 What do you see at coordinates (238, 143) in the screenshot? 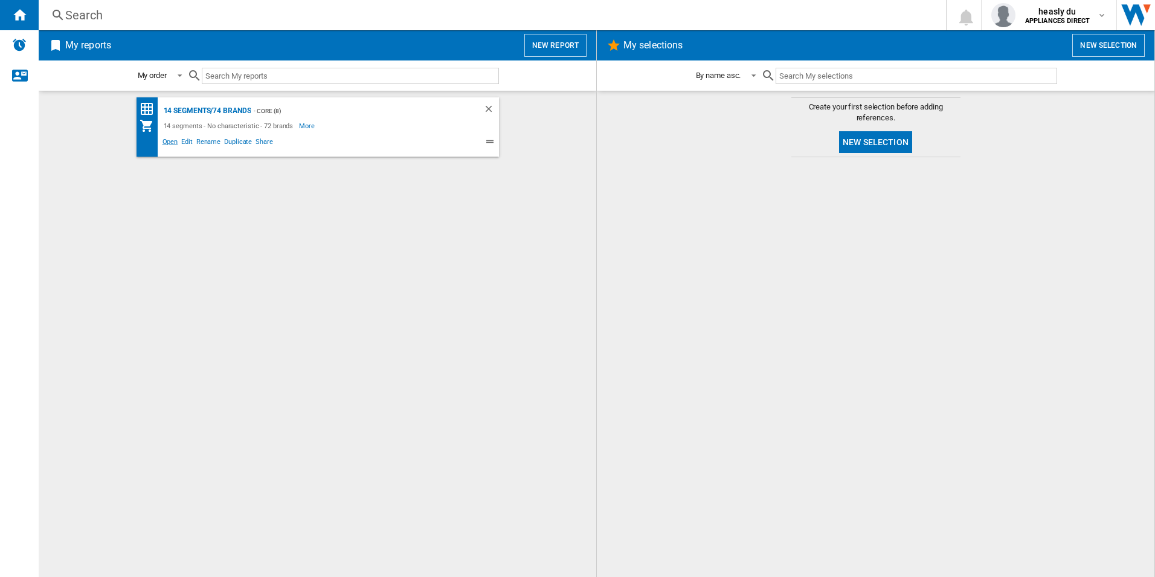
I see `span: Duplicate` at bounding box center [238, 143].